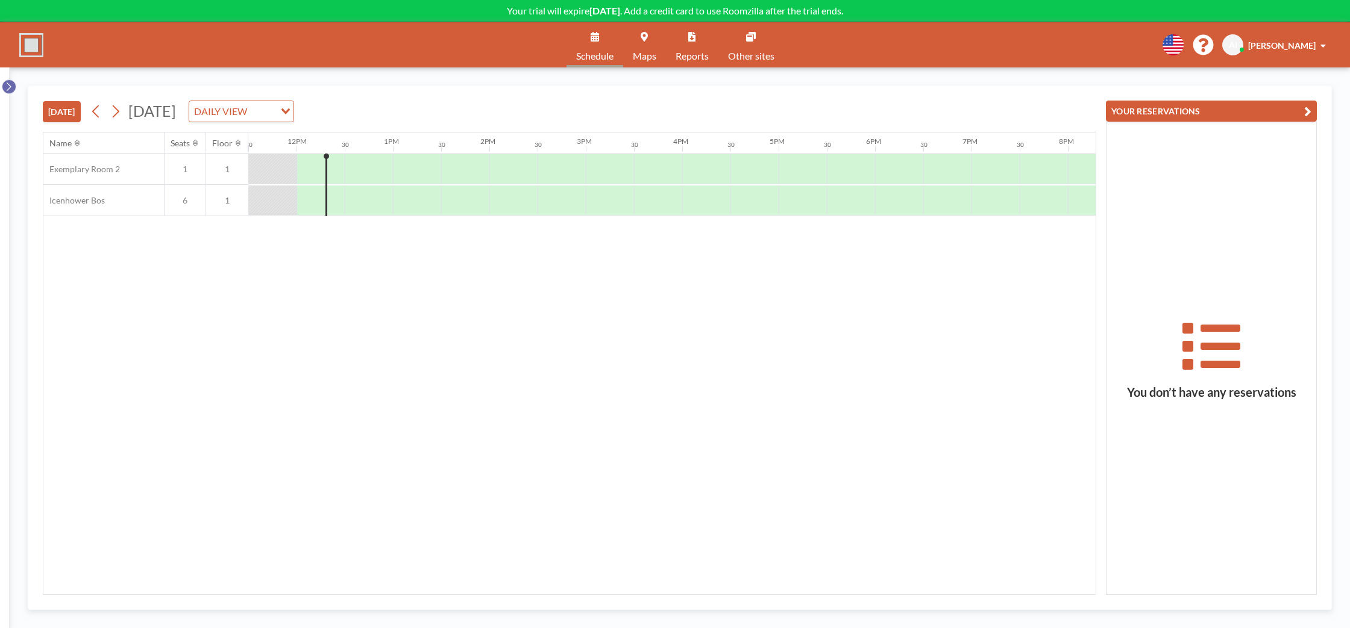 This screenshot has width=1350, height=628. I want to click on div: Name, so click(60, 143).